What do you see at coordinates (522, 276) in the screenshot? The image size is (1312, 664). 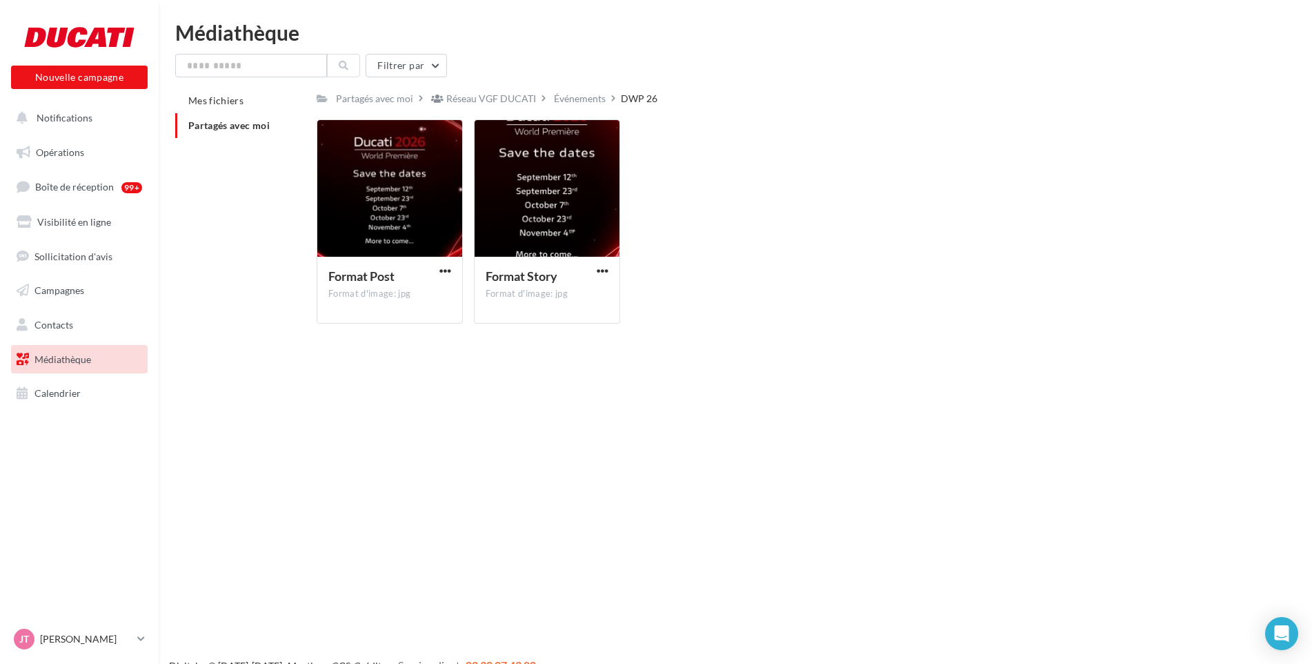 I see `span: Format Story` at bounding box center [522, 276].